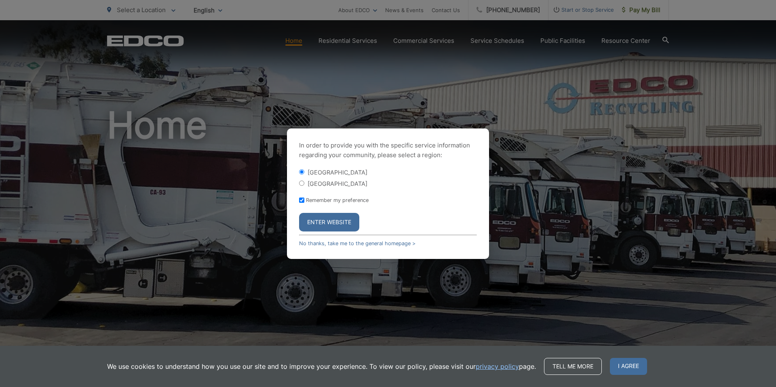  What do you see at coordinates (329, 222) in the screenshot?
I see `button: Enter Website` at bounding box center [329, 222].